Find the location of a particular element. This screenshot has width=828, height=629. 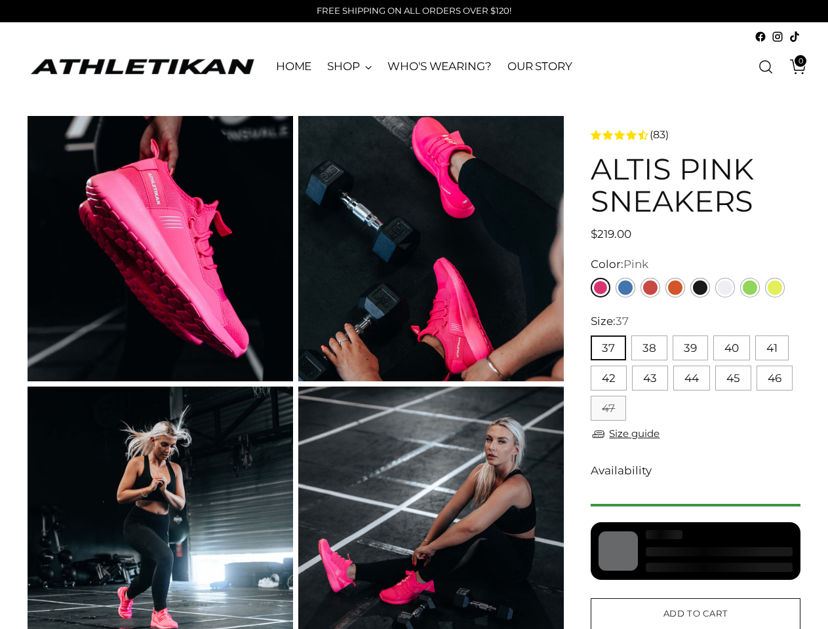

label: Color: is located at coordinates (620, 264).